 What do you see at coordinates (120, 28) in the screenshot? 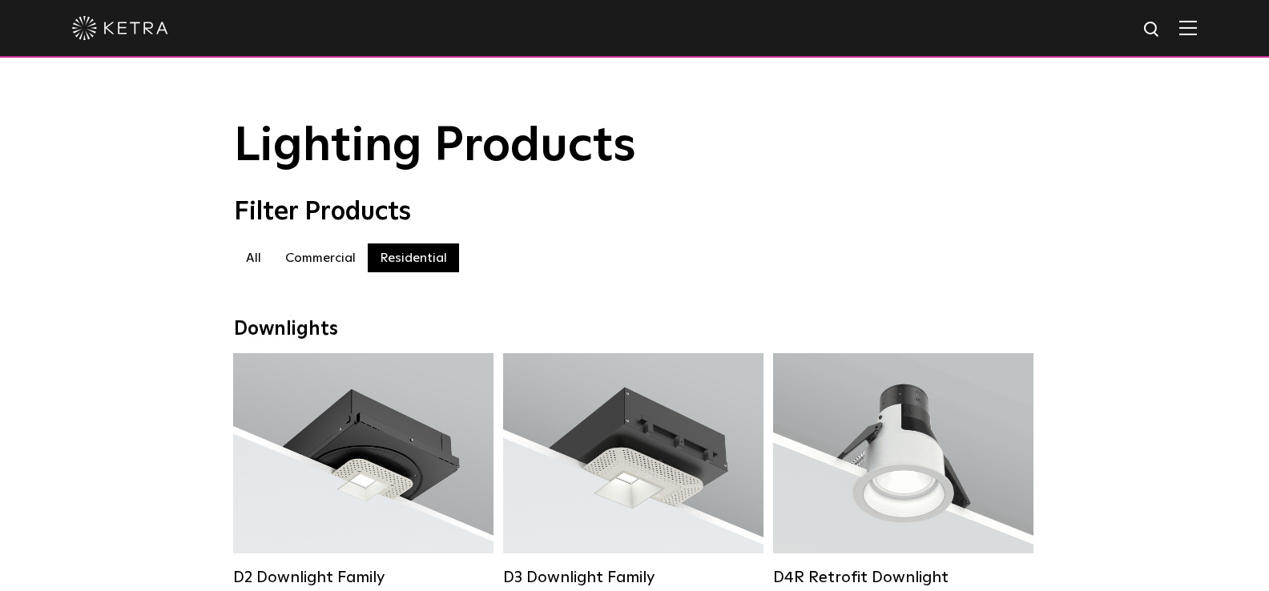
I see `img: ketra-logo-2019-white` at bounding box center [120, 28].